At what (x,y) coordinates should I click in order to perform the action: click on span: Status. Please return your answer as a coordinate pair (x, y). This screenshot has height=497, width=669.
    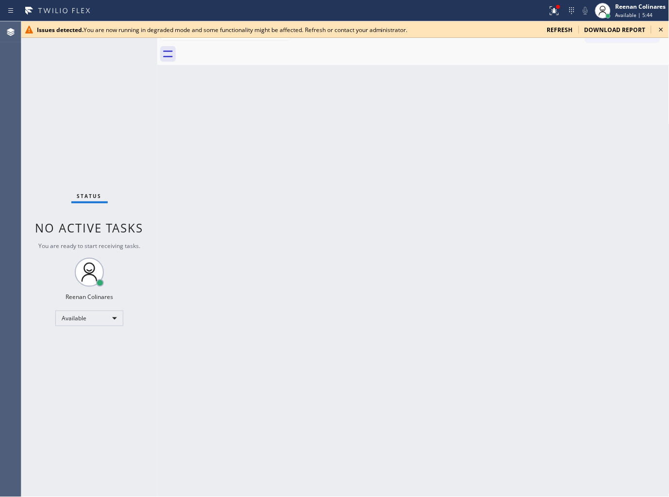
    Looking at the image, I should click on (89, 196).